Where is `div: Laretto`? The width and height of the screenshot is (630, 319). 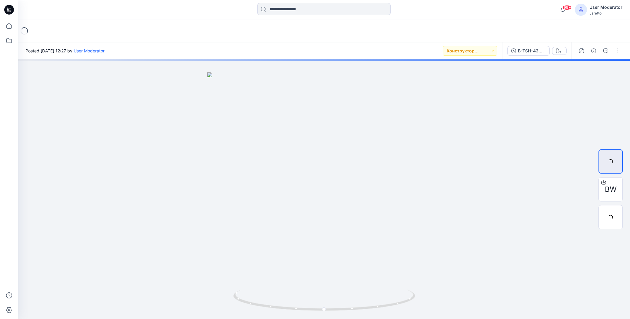
div: Laretto is located at coordinates (606, 13).